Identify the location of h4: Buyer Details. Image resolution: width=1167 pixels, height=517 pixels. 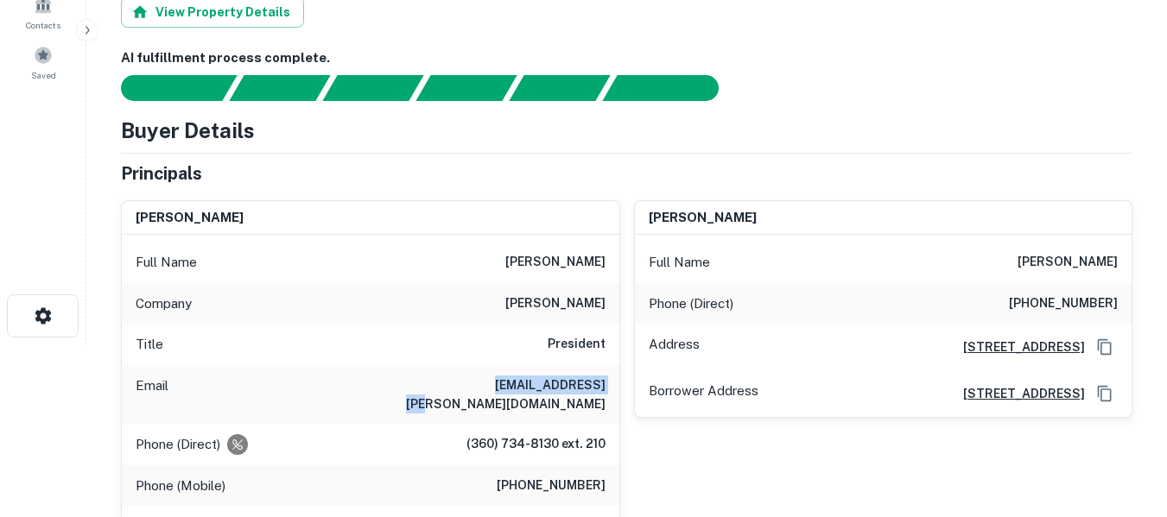
(187, 130).